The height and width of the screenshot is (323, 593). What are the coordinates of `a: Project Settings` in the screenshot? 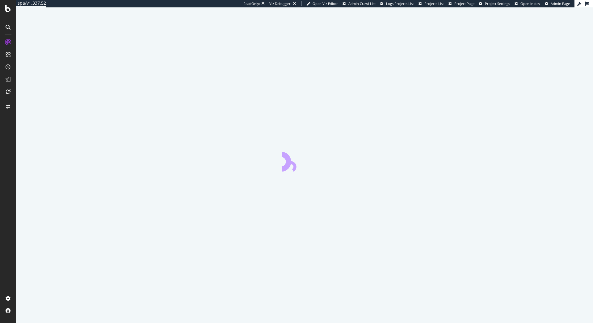 It's located at (494, 4).